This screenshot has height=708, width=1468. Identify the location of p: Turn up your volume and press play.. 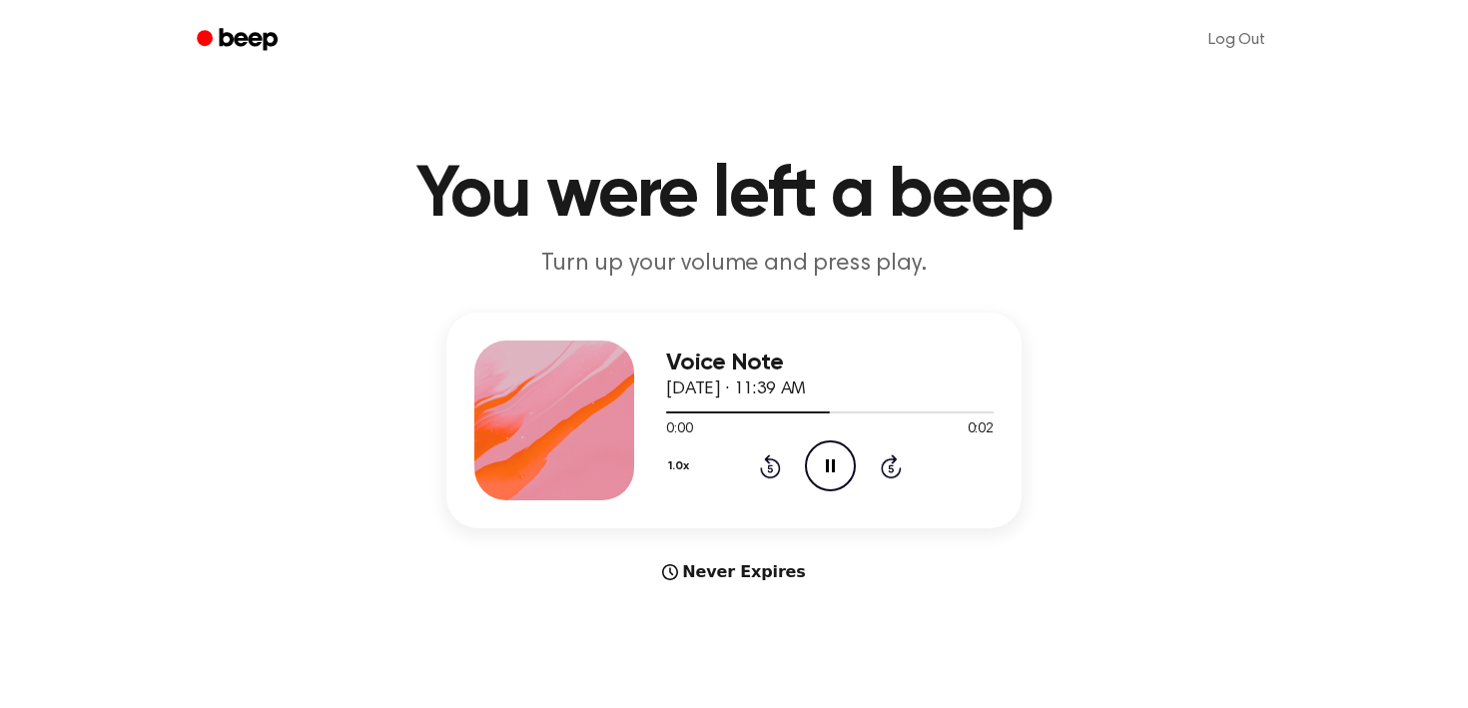
(734, 264).